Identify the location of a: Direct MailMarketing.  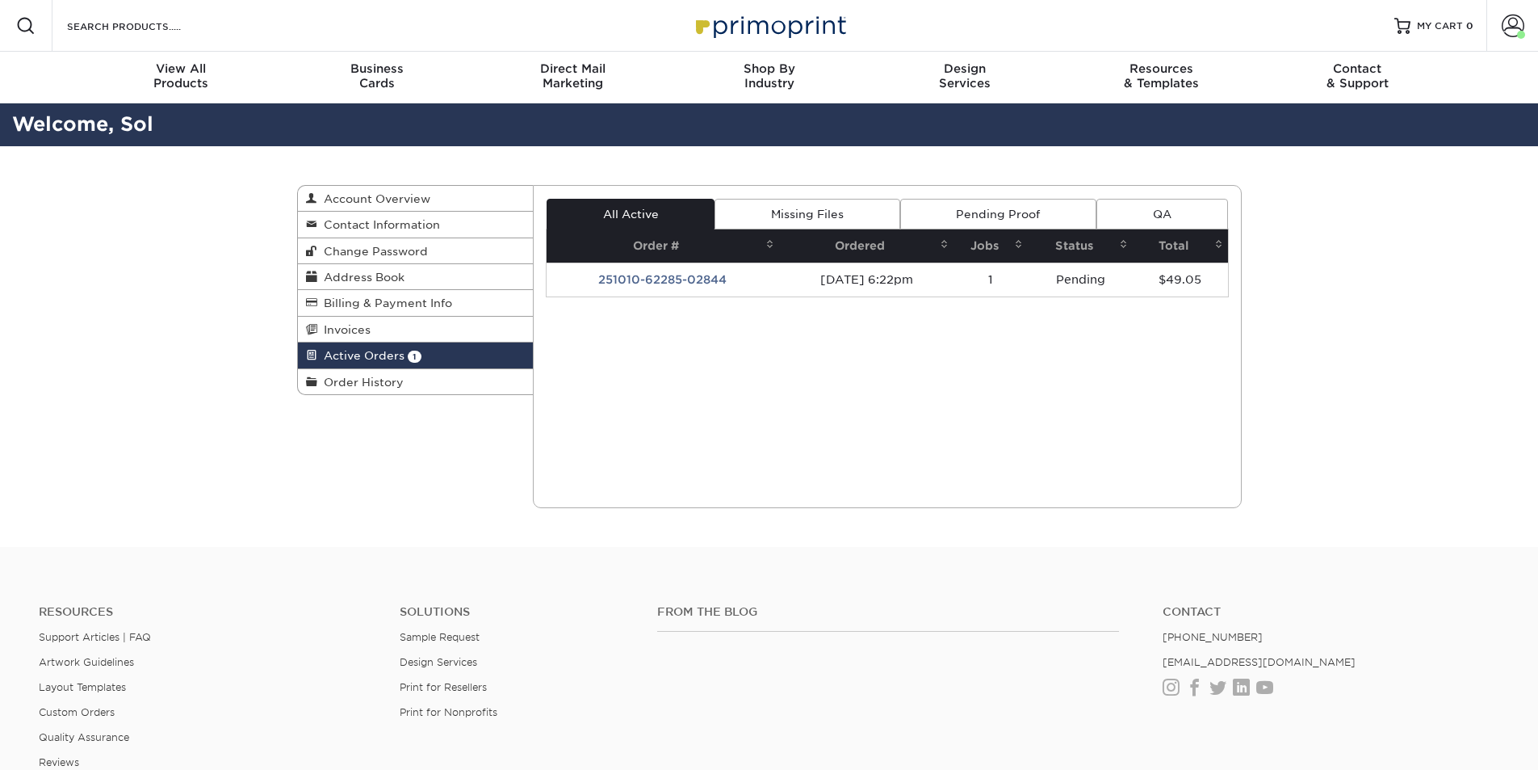
(573, 78).